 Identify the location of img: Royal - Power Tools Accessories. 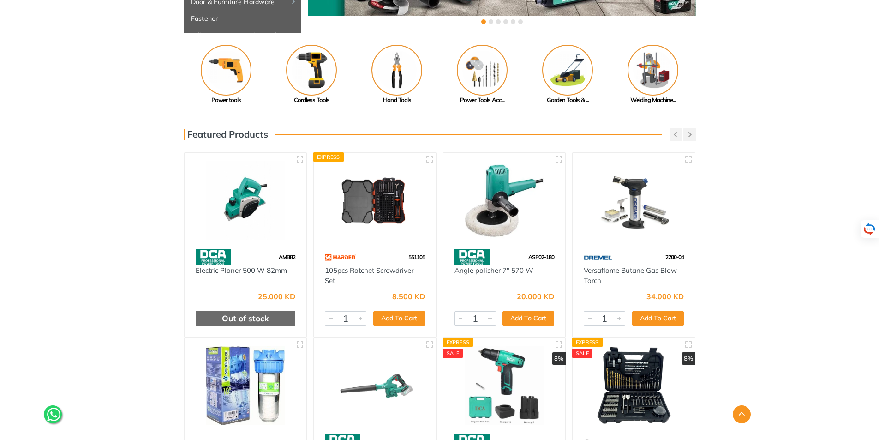
(482, 70).